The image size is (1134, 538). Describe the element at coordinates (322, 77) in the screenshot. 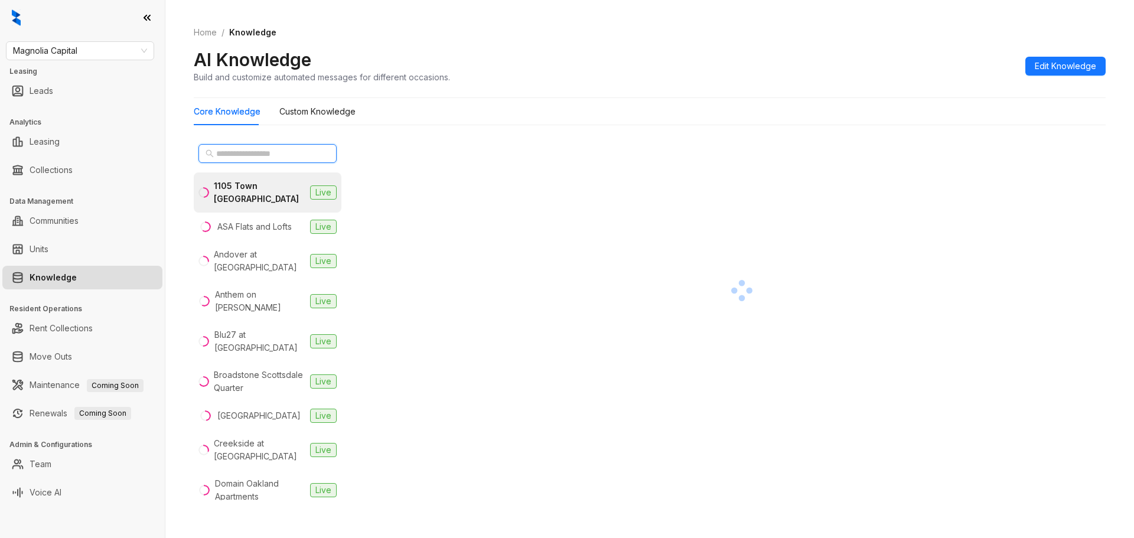

I see `div: Build and customize automated messages for different occasions.` at that location.